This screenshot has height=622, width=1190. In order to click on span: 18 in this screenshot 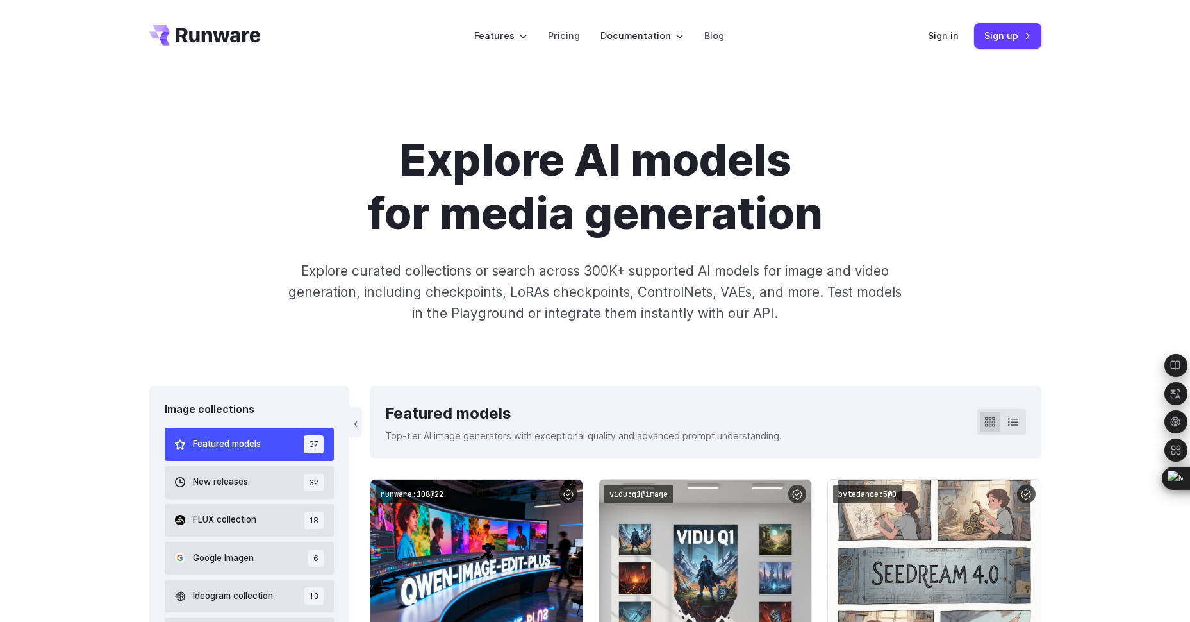, I will do `click(314, 520)`.